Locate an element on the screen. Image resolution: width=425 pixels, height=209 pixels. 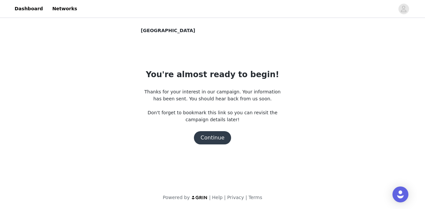
h1: You're almost ready to begin! is located at coordinates (212, 75).